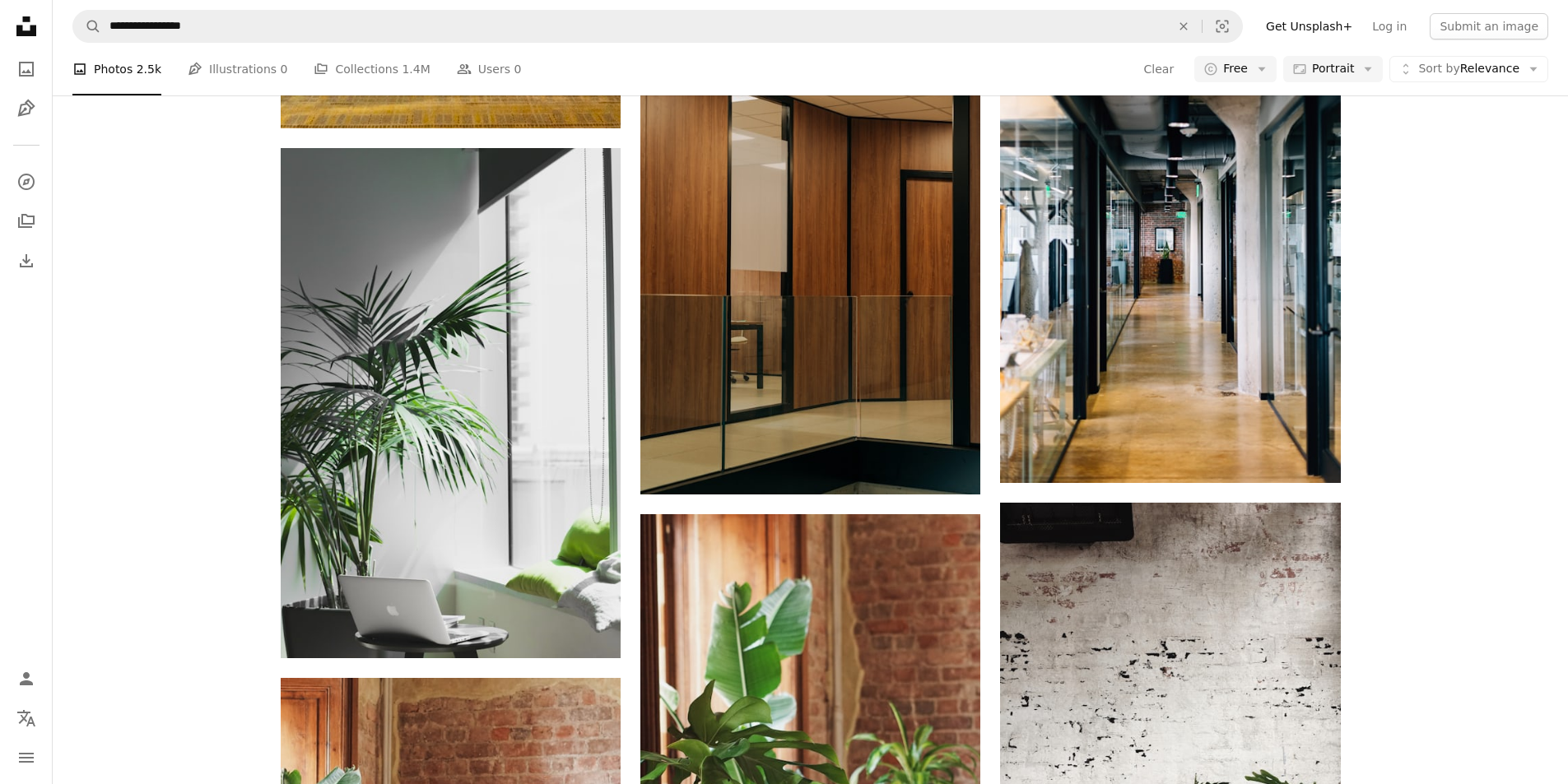 The image size is (1568, 784). What do you see at coordinates (1308, 26) in the screenshot?
I see `a: Get Unsplash+` at bounding box center [1308, 26].